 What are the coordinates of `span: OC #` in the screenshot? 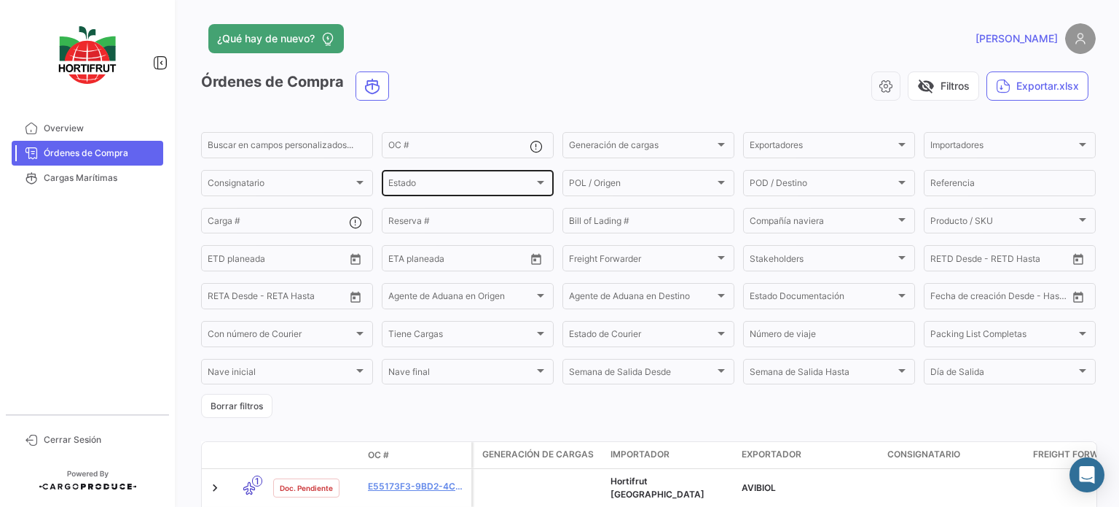 It's located at (378, 455).